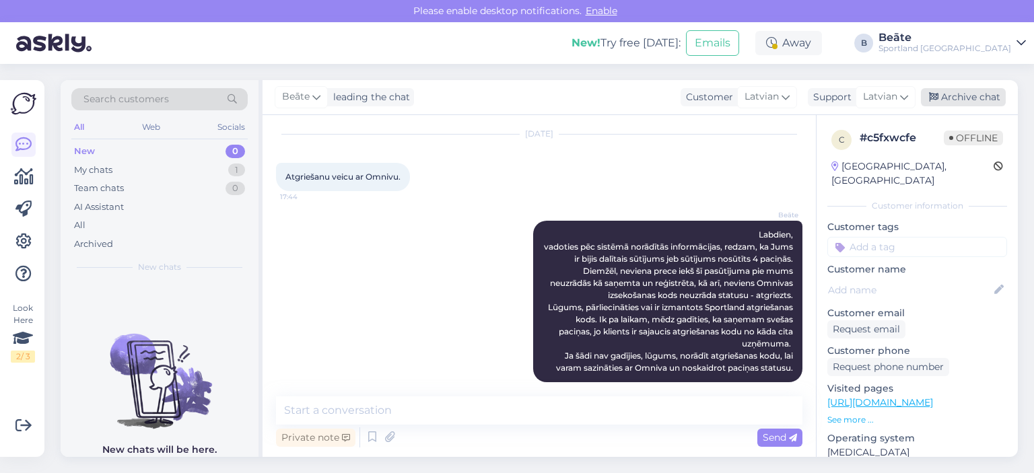 The width and height of the screenshot is (1034, 473). Describe the element at coordinates (866, 329) in the screenshot. I see `div: Request email` at that location.